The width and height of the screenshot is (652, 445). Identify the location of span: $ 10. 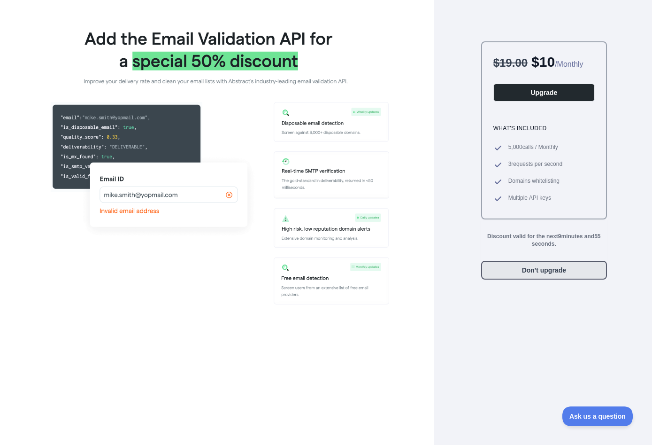
(543, 62).